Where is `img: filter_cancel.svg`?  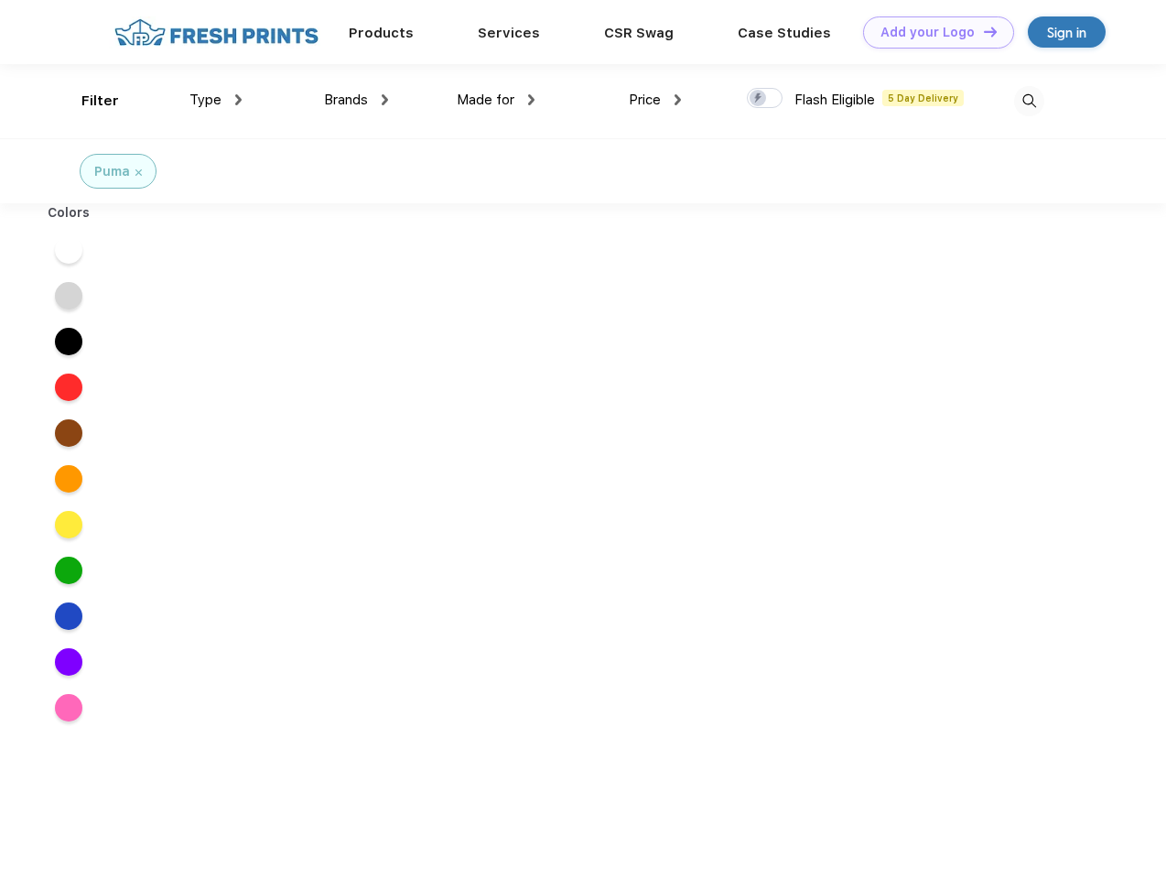
img: filter_cancel.svg is located at coordinates (138, 172).